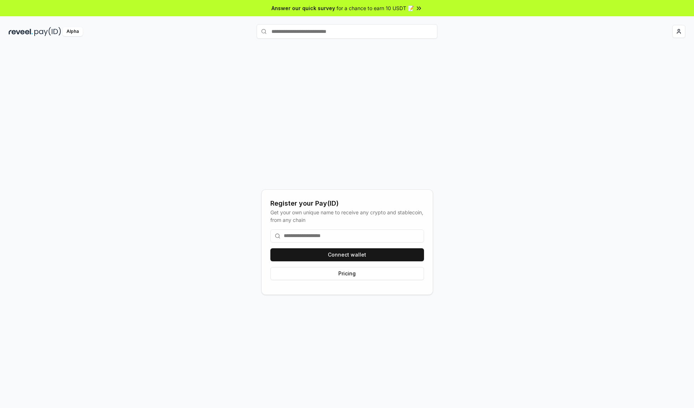  I want to click on button: Connect wallet, so click(347, 255).